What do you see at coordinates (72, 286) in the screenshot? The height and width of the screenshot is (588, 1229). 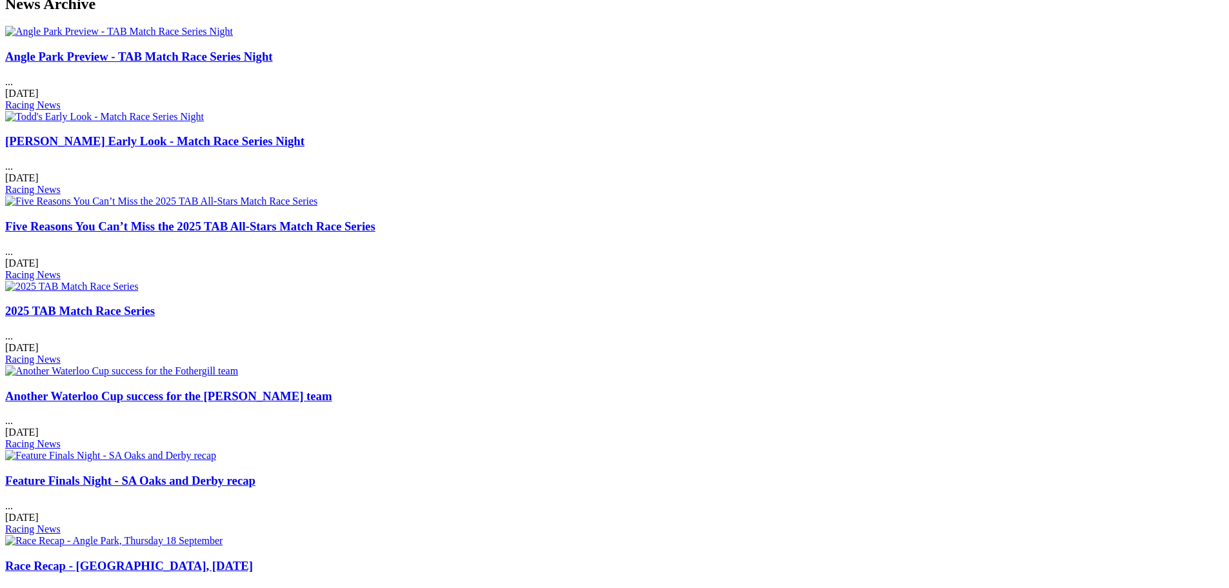 I see `img: 2025 TAB Match Race Series` at bounding box center [72, 286].